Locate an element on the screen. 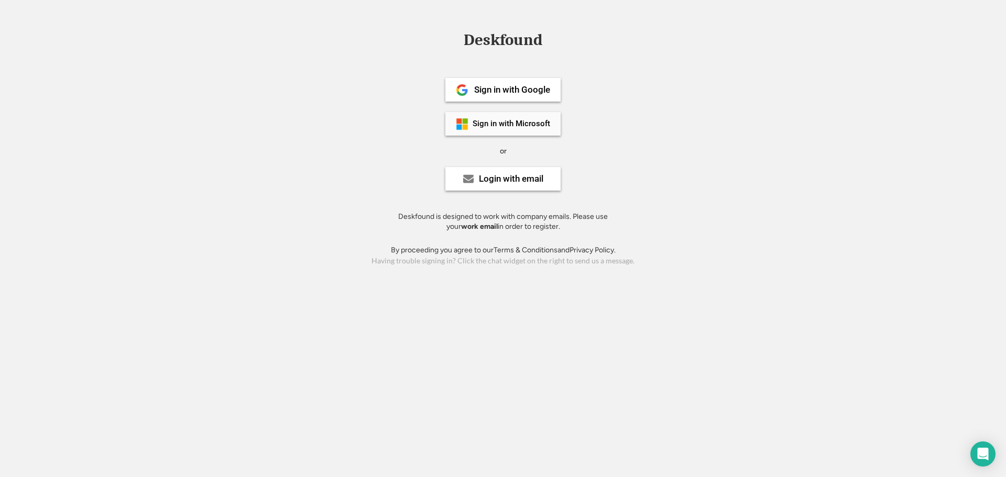  div: Sign in with Google is located at coordinates (512, 90).